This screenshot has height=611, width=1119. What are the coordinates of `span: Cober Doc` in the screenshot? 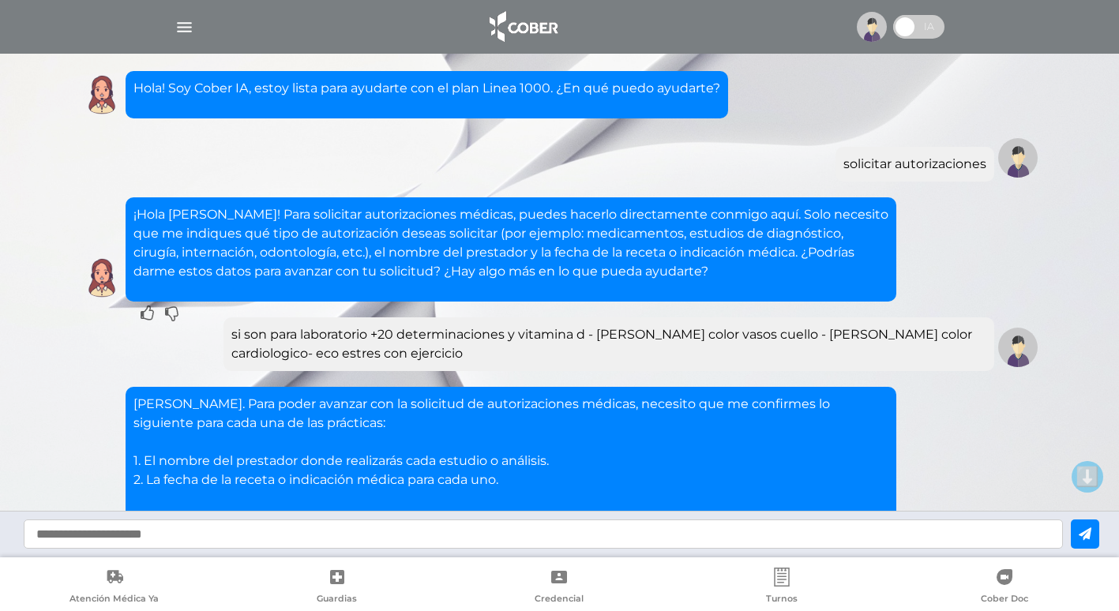 It's located at (1005, 600).